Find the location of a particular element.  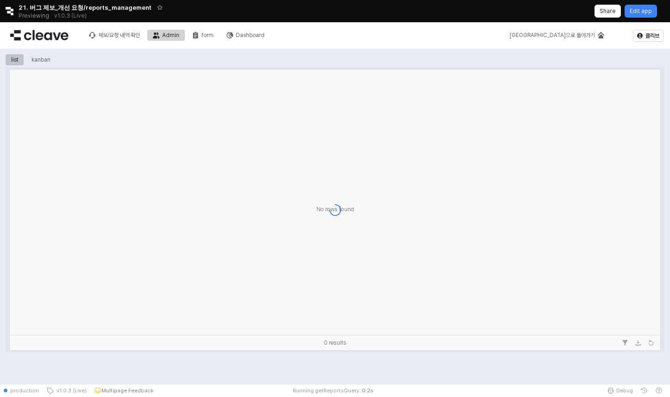

p: 클리브 is located at coordinates (652, 36).